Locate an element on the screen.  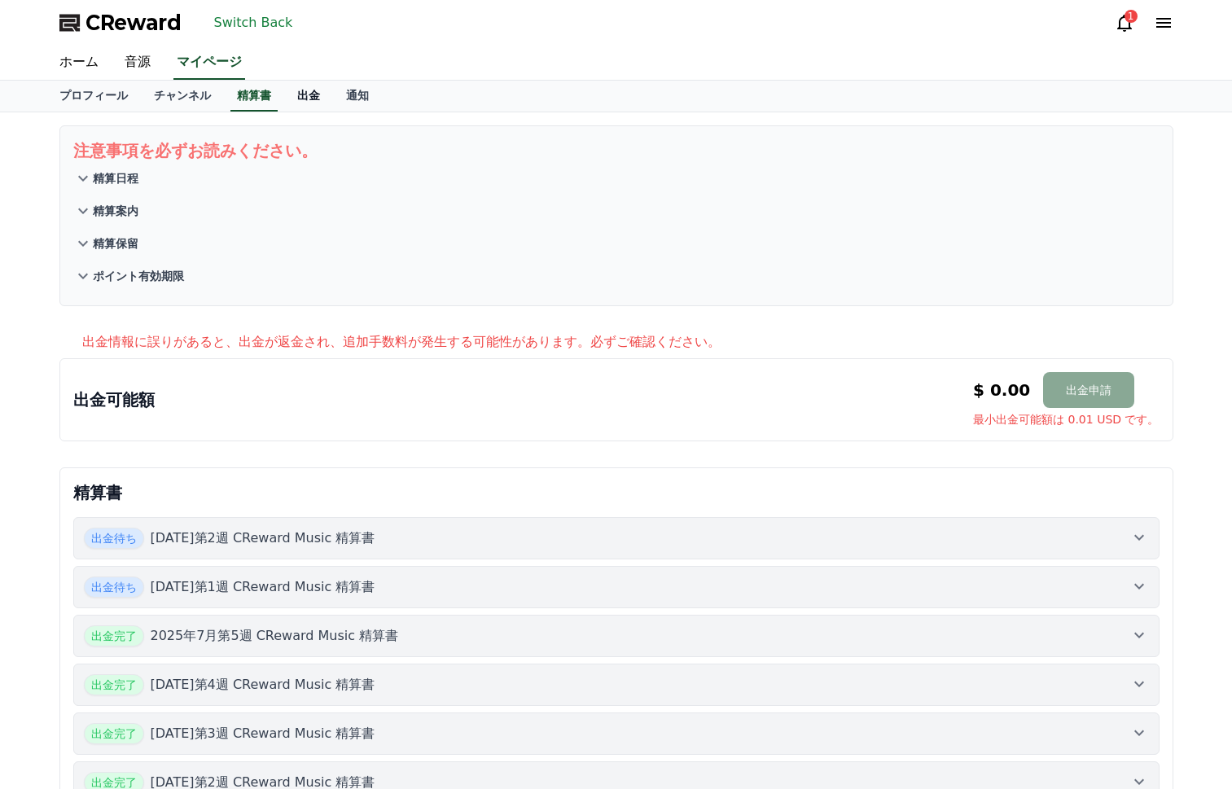
button: 出金申請 is located at coordinates (1089, 390).